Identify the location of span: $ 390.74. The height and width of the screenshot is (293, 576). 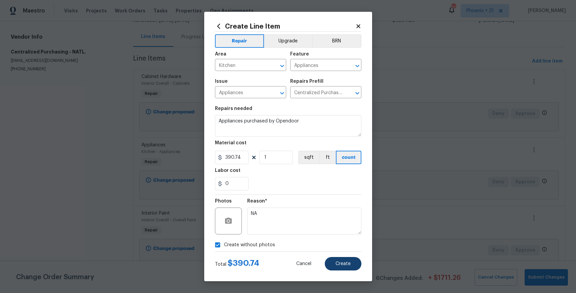
(244, 263).